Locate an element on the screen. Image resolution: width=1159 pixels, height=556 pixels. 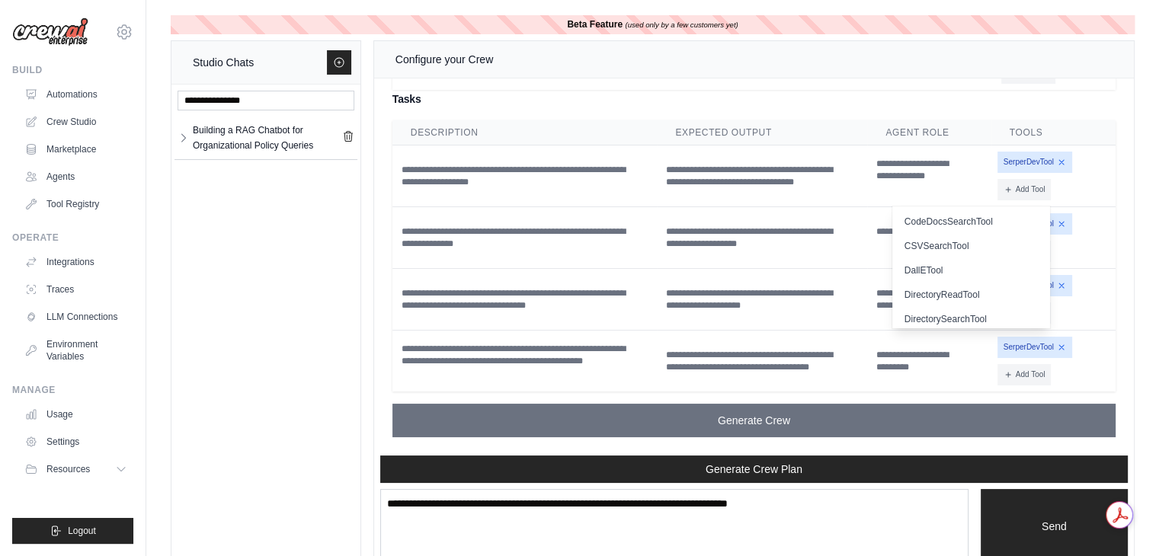
button: DirectorySearchTool is located at coordinates (971, 319).